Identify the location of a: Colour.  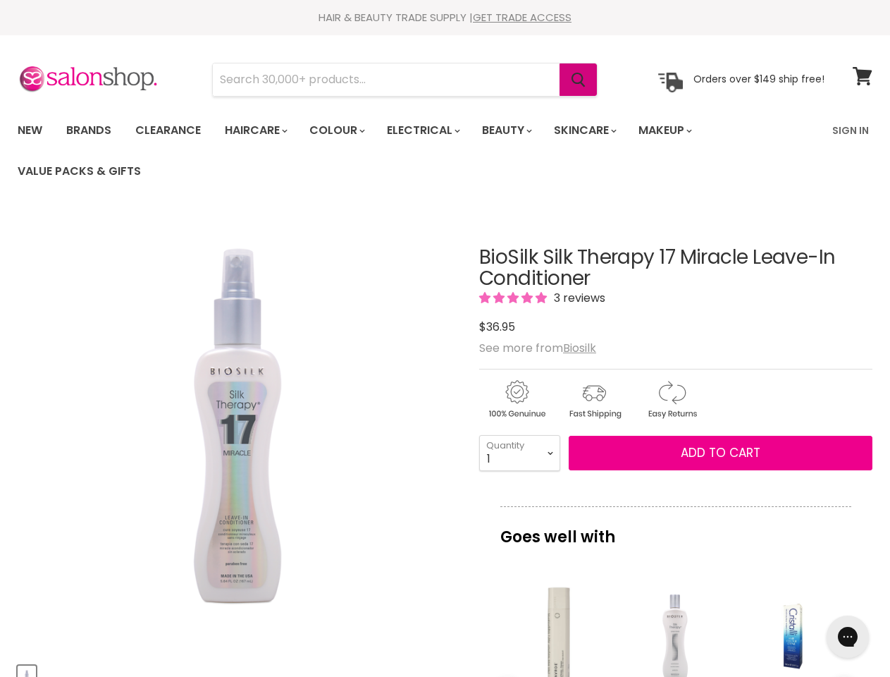
(336, 130).